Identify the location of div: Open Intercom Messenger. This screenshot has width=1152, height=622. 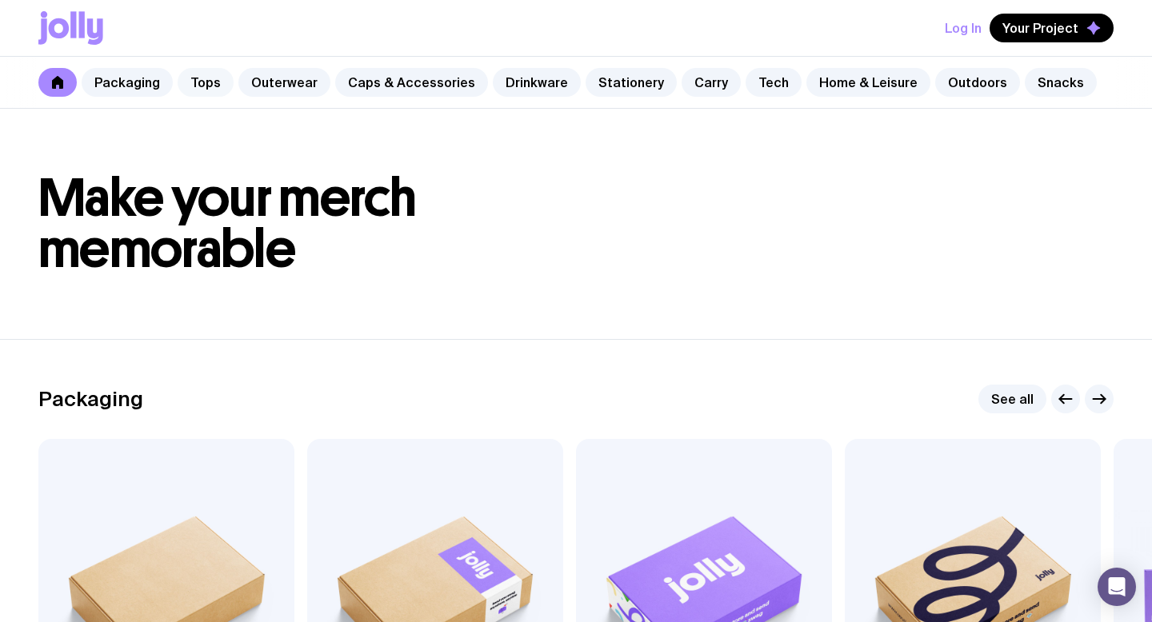
(1117, 587).